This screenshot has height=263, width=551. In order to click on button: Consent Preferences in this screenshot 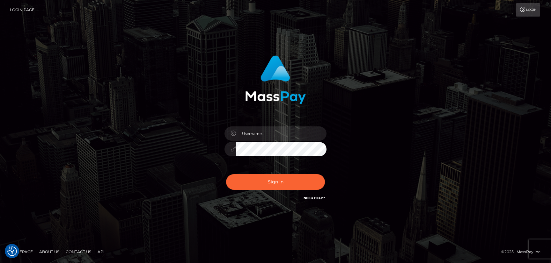, I will do `click(12, 252)`.